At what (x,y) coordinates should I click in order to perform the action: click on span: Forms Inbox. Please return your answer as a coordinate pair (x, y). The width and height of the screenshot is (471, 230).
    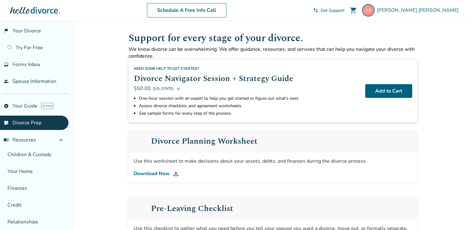
    Looking at the image, I should click on (26, 64).